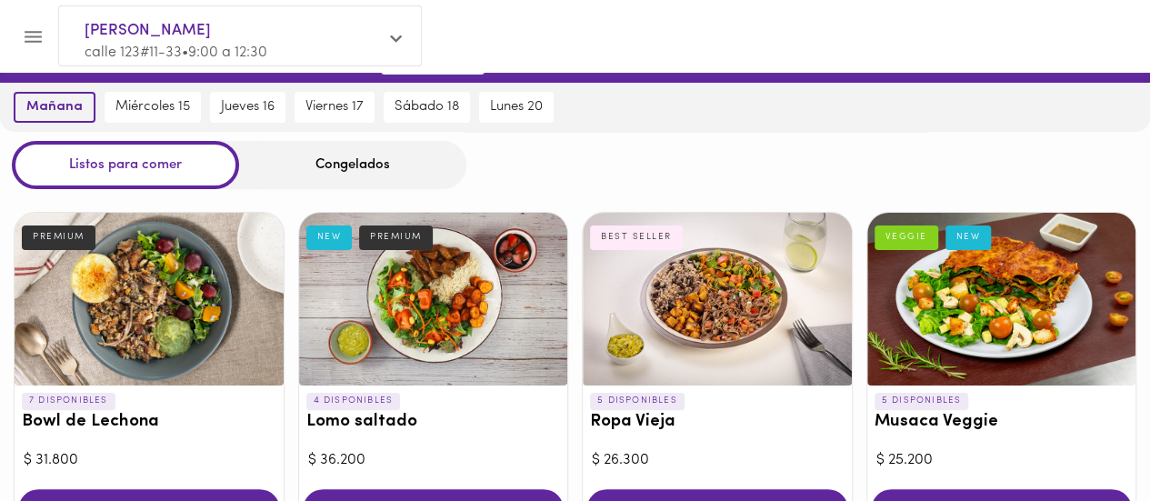  I want to click on div: Listos para comer, so click(125, 165).